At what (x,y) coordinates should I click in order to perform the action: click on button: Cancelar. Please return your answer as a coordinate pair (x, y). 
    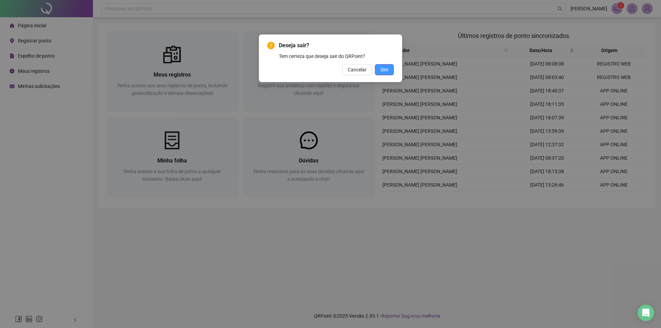
    Looking at the image, I should click on (357, 70).